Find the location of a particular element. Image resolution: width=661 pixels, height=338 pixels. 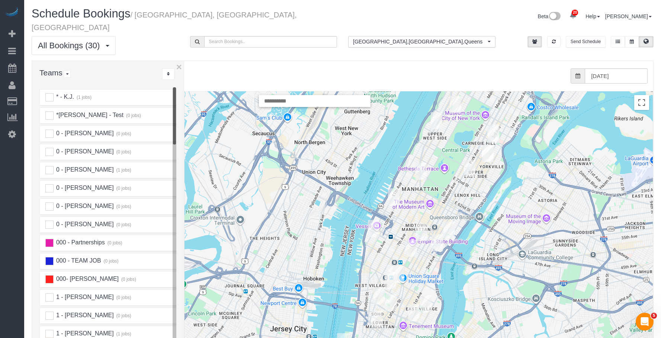

a: 20 is located at coordinates (573, 16).